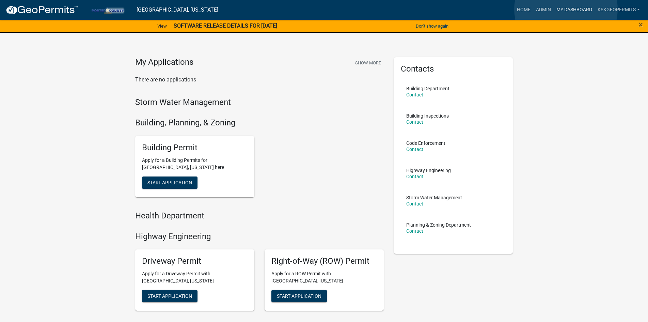 The width and height of the screenshot is (648, 322). Describe the element at coordinates (428, 89) in the screenshot. I see `p: Building Department` at that location.